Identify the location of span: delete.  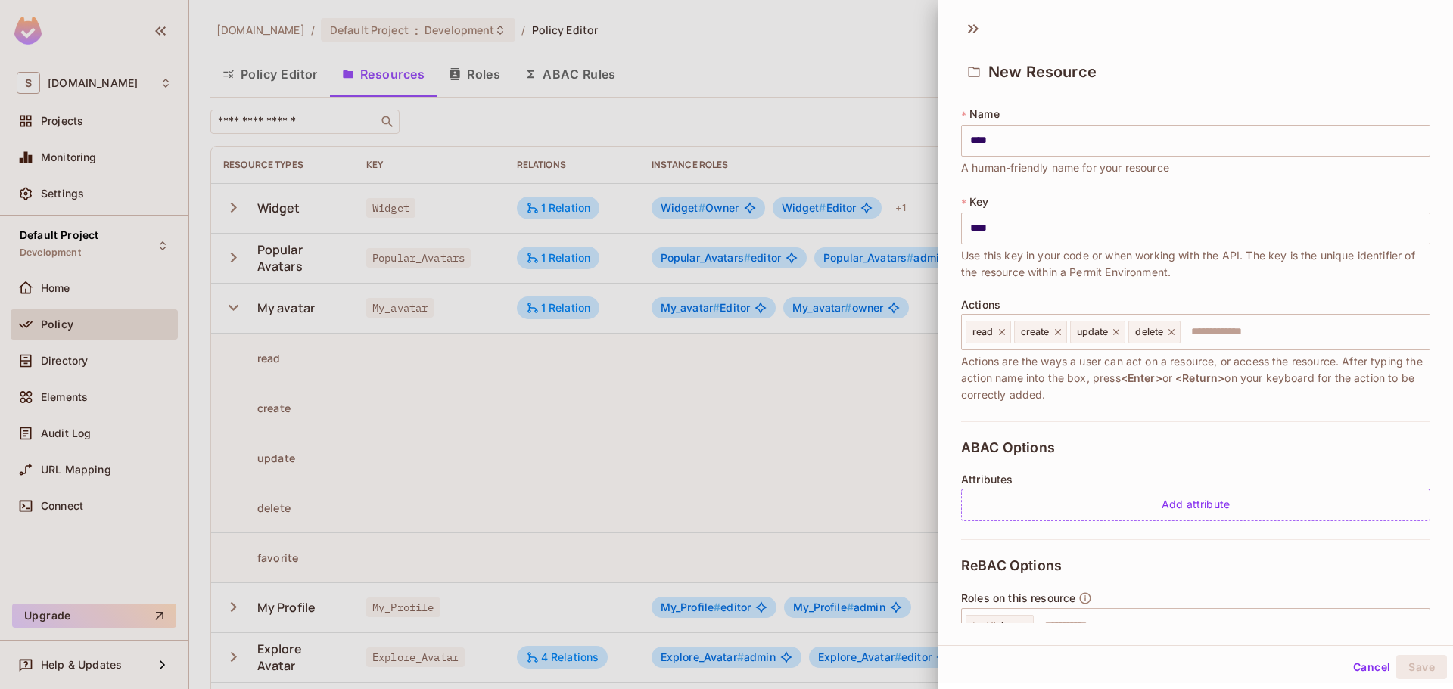
(1149, 332).